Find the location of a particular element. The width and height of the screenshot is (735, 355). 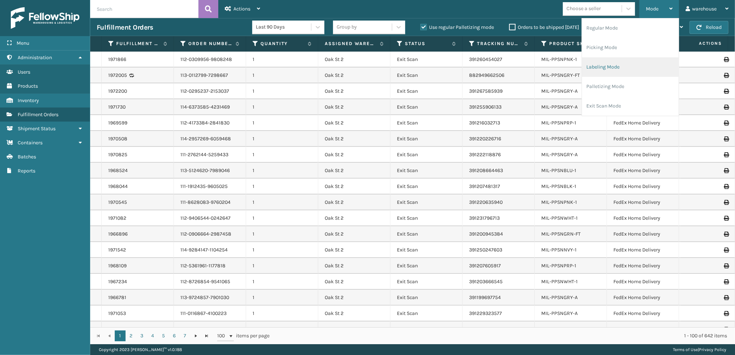

a: 391200945384 is located at coordinates (486, 234).